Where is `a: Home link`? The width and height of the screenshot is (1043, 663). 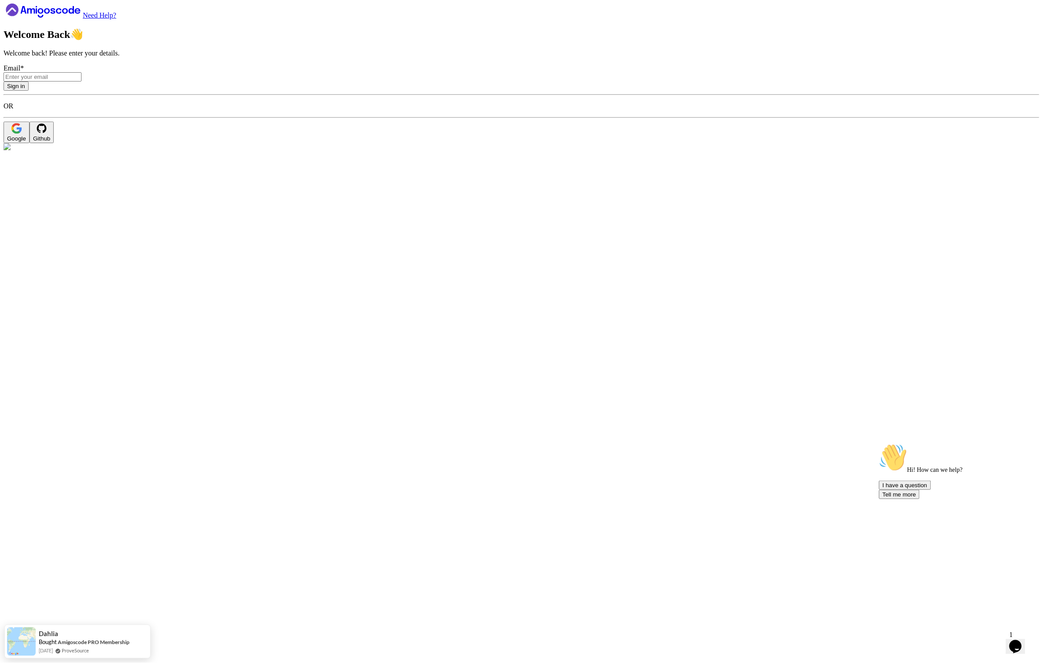 a: Home link is located at coordinates (43, 15).